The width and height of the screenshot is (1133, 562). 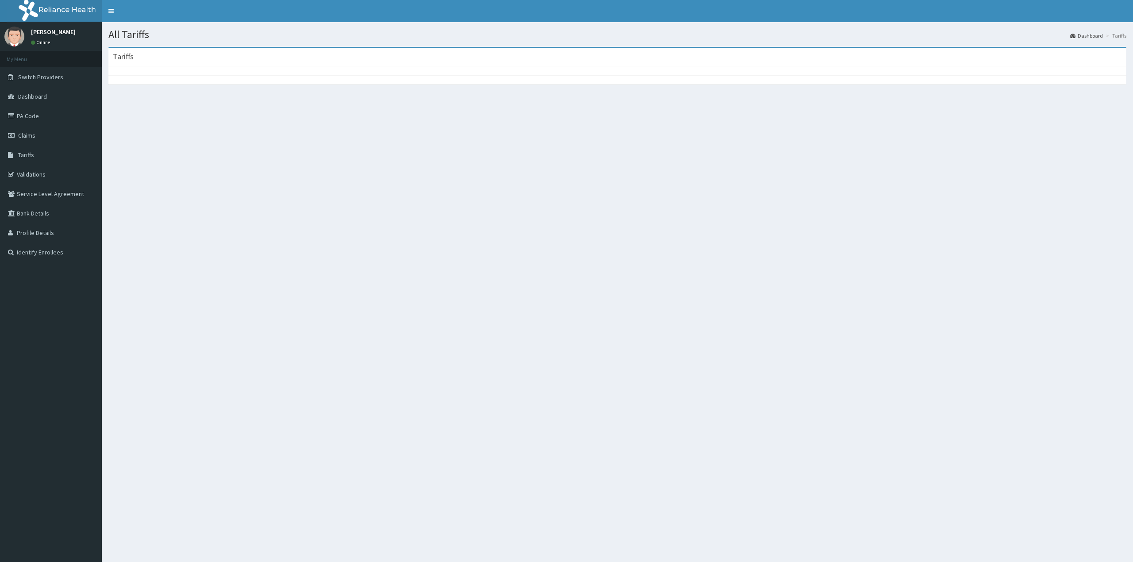 I want to click on h3: Tariffs, so click(x=123, y=57).